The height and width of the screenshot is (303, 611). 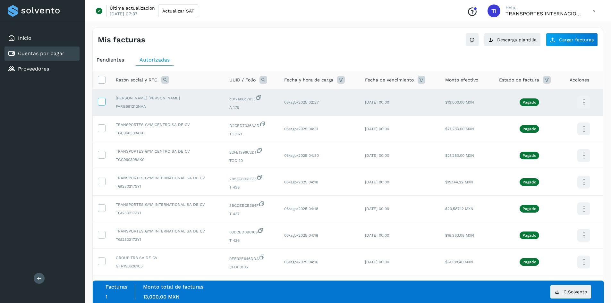 I want to click on span: FARG581212NAA, so click(x=168, y=107).